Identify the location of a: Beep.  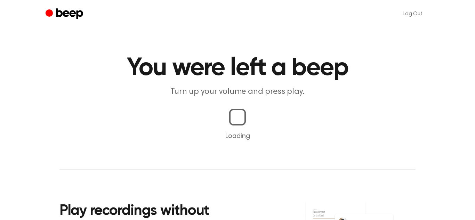
(65, 14).